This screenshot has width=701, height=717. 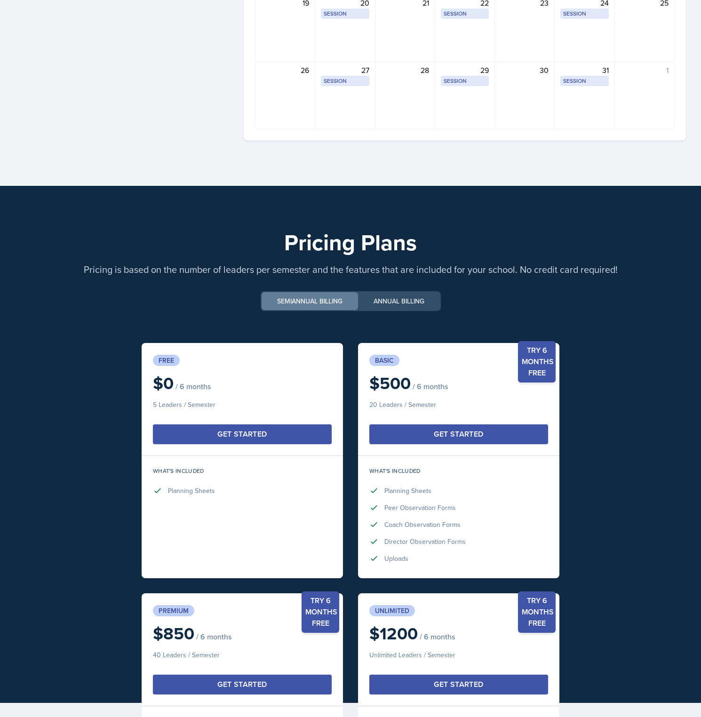 I want to click on p: Pricing is based on the number of leaders per semester and the features that are included for you..., so click(x=351, y=270).